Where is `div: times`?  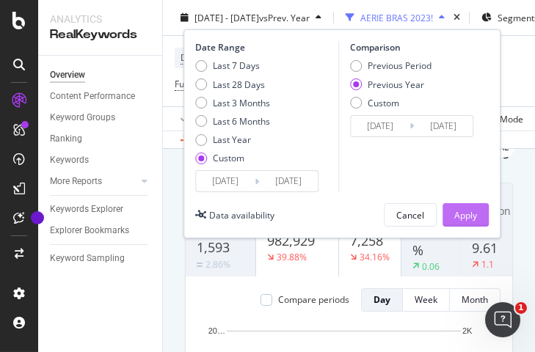
div: times is located at coordinates (456, 18).